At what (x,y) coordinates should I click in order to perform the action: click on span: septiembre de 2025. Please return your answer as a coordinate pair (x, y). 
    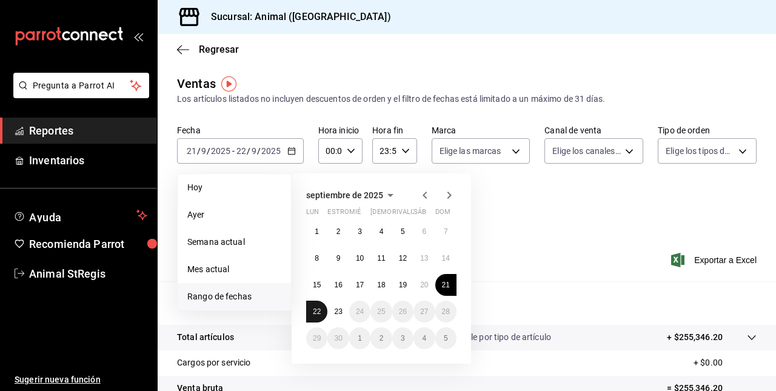
    Looking at the image, I should click on (344, 195).